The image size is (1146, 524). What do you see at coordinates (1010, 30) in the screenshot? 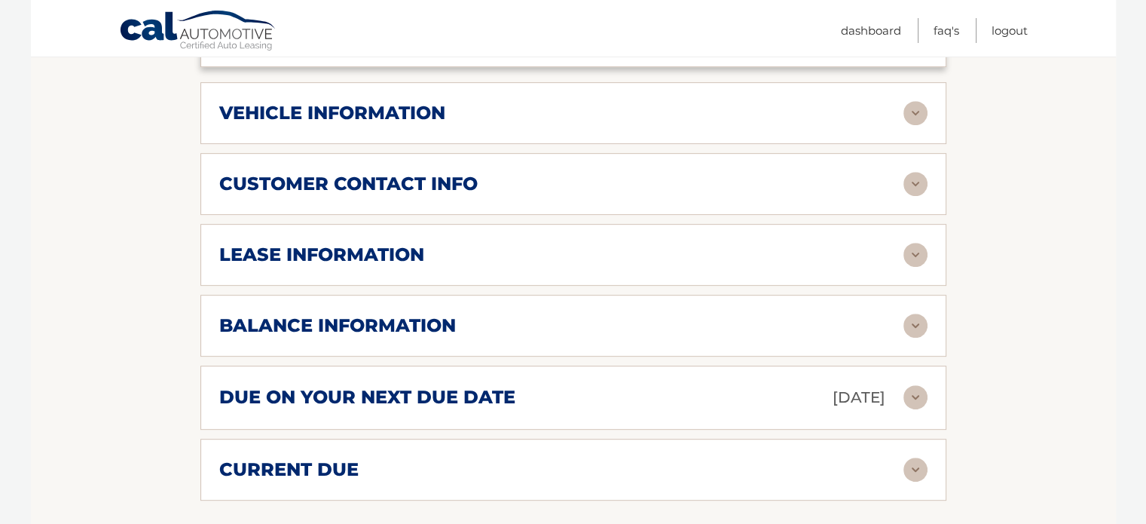
I see `a: Logout` at bounding box center [1010, 30].